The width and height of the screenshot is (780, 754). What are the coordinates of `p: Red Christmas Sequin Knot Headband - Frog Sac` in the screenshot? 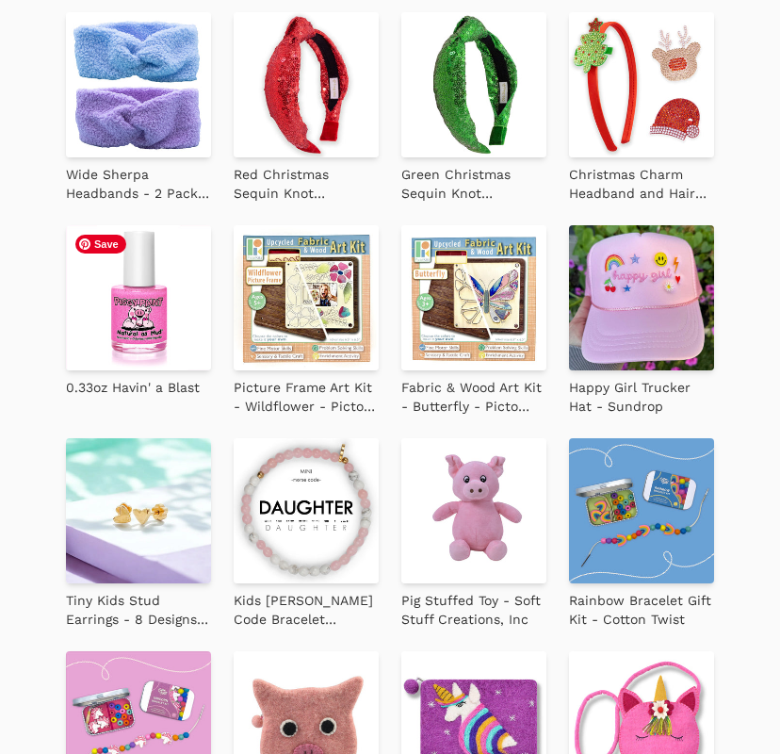 It's located at (306, 184).